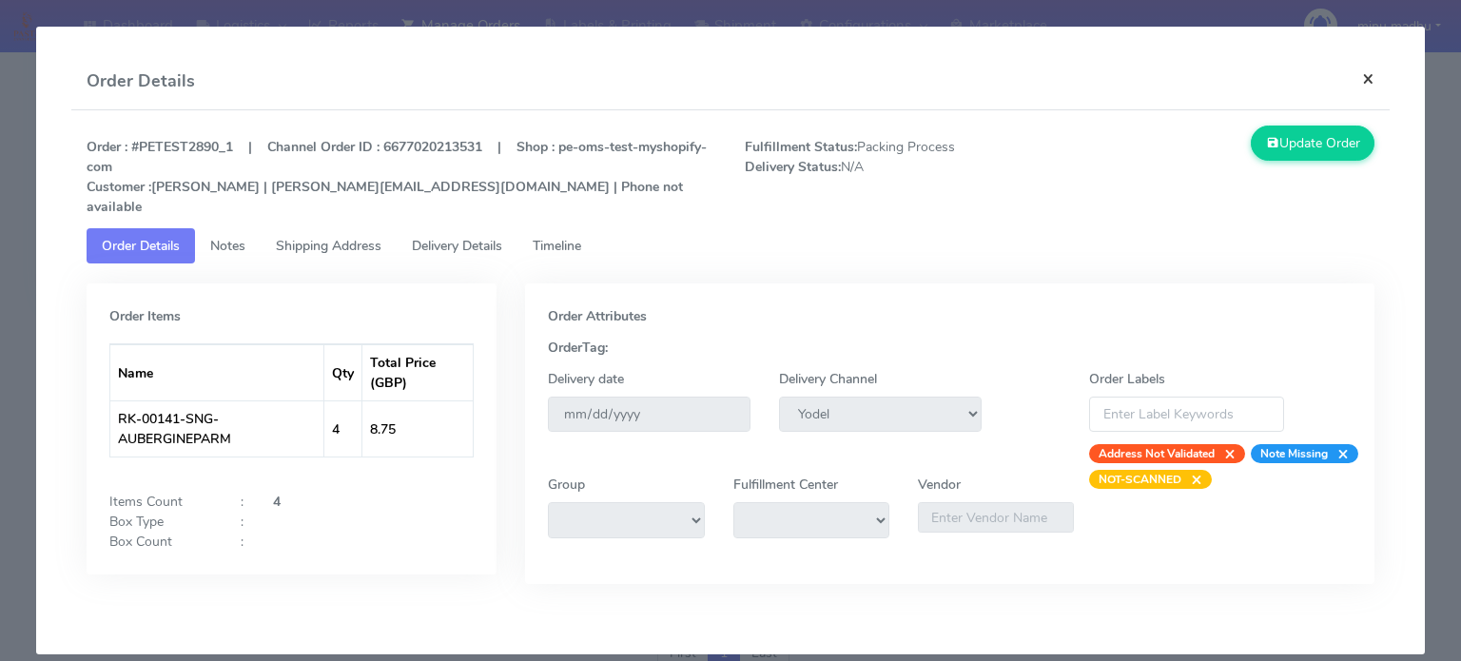 This screenshot has height=661, width=1461. I want to click on strong: OrderTag:, so click(577, 347).